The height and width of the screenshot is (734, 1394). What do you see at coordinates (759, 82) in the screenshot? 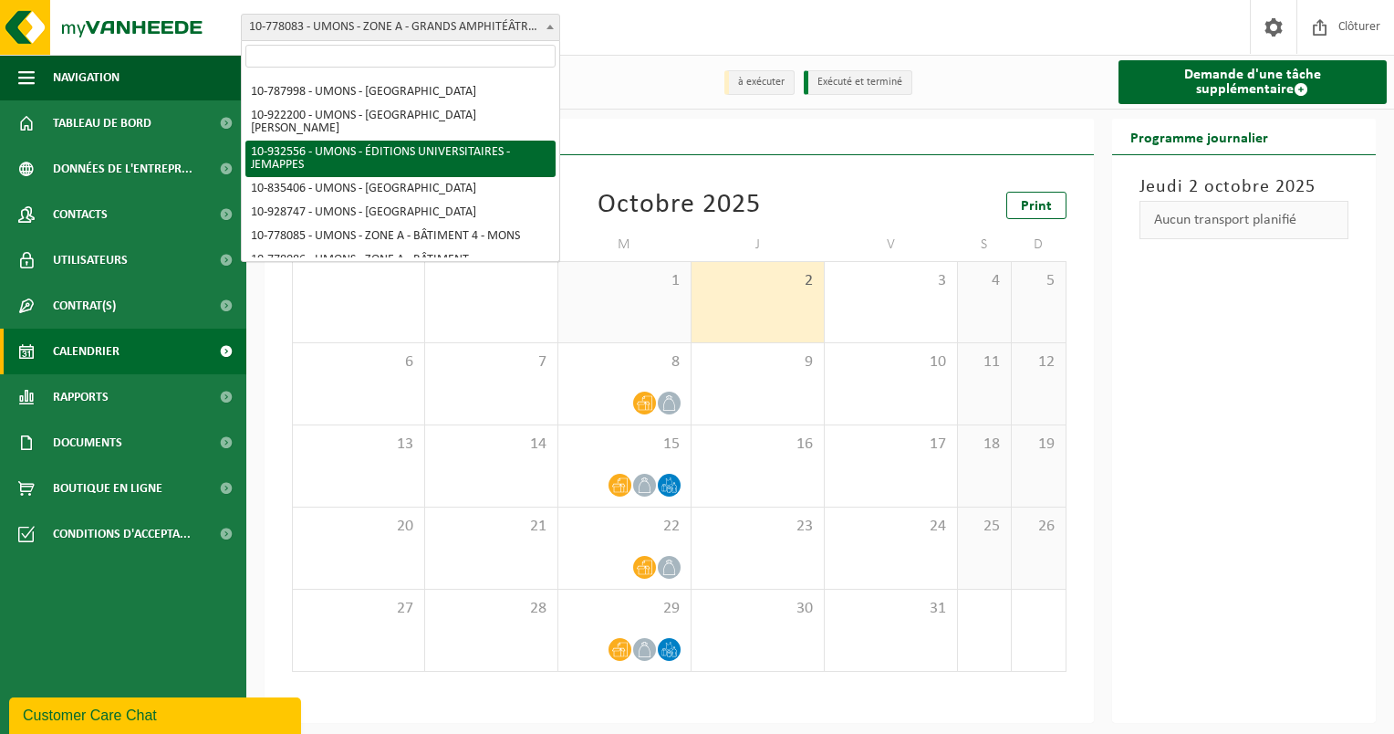
I see `li: à exécuter` at bounding box center [759, 82].